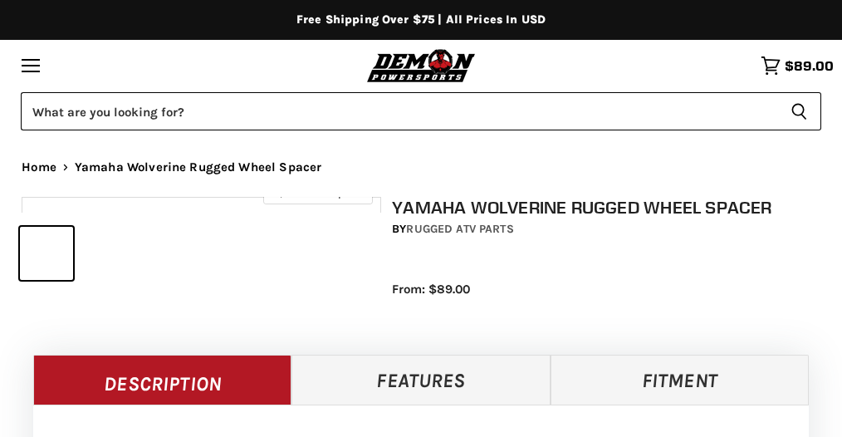 The width and height of the screenshot is (842, 437). What do you see at coordinates (421, 65) in the screenshot?
I see `img: Demon Powersports` at bounding box center [421, 65].